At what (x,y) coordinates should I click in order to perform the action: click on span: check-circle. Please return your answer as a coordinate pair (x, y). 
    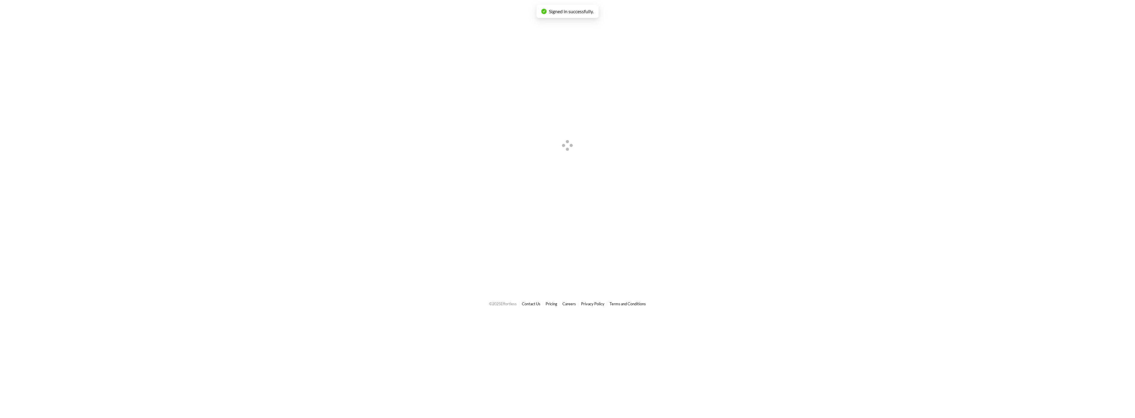
    Looking at the image, I should click on (544, 11).